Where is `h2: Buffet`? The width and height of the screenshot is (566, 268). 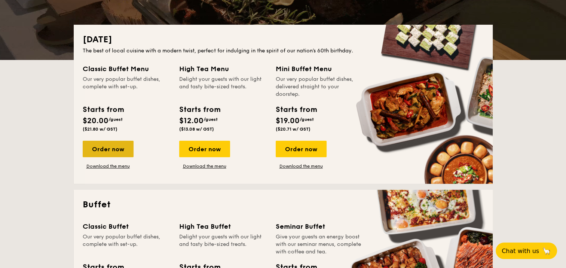
h2: Buffet is located at coordinates (283, 204).